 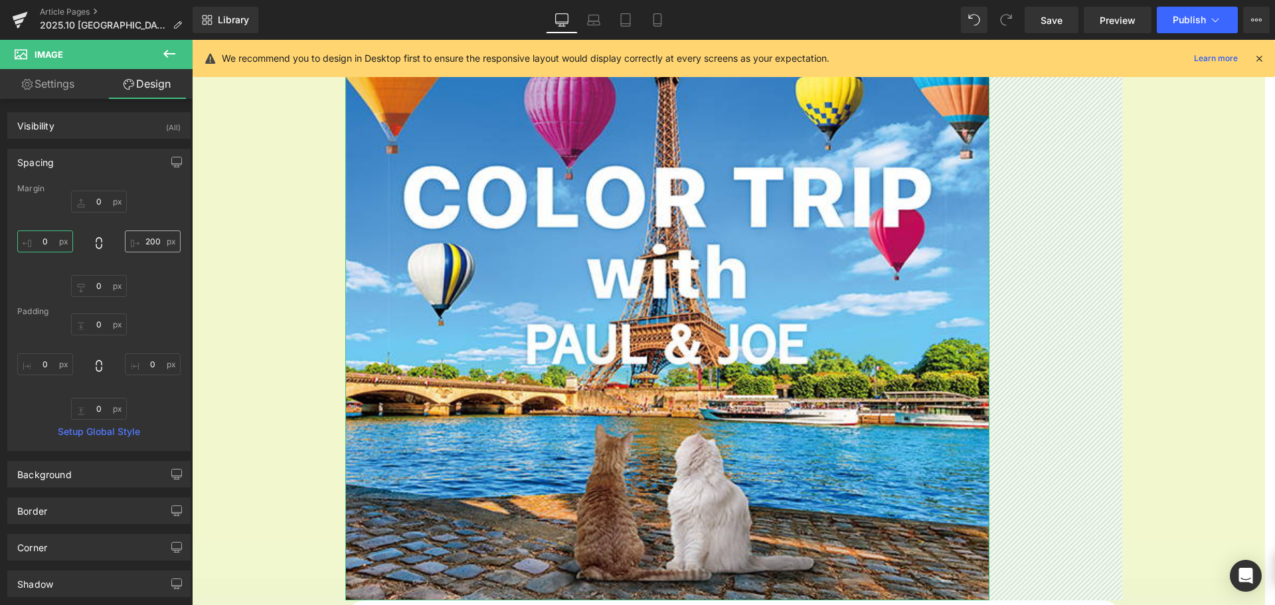 I want to click on div: Open Intercom Messenger, so click(x=1246, y=576).